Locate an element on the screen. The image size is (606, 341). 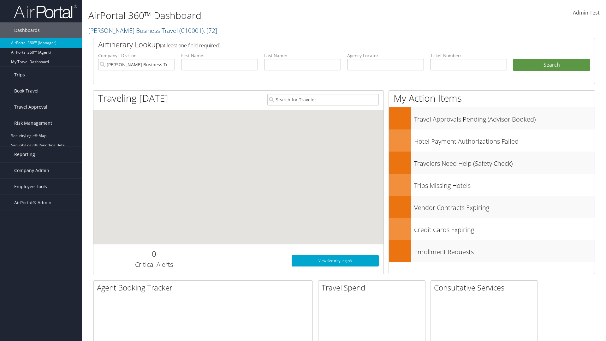
span: ( C10001 ) is located at coordinates (191, 30).